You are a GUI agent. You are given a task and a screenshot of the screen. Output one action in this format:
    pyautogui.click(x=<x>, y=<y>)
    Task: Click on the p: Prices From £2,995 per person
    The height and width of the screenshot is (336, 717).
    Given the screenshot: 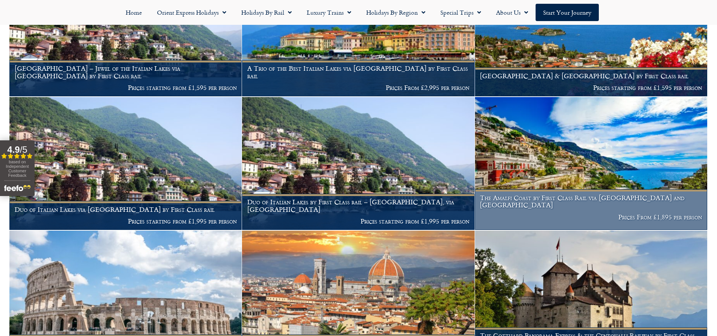 What is the action you would take?
    pyautogui.click(x=358, y=88)
    